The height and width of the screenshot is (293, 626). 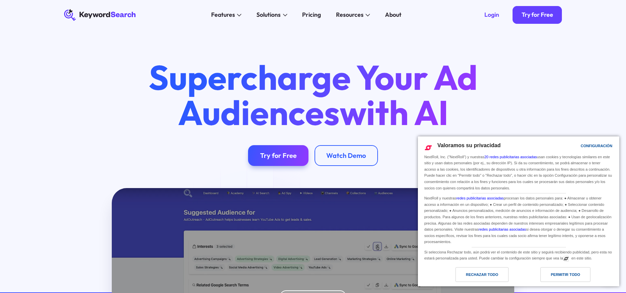 I want to click on div: NextRoll, Inc. ("NextRoll") y nuestras usan cookies y tecnologías similares en este sitio y usan ..., so click(x=518, y=172).